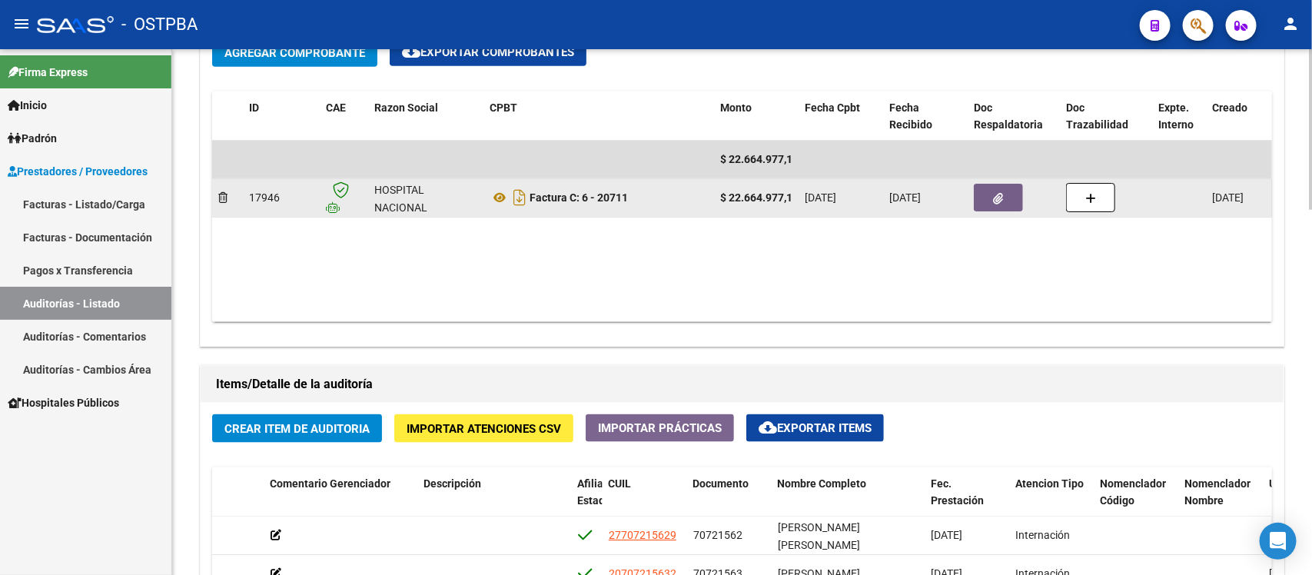 Image resolution: width=1312 pixels, height=575 pixels. I want to click on span: Hospitales Públicos, so click(63, 403).